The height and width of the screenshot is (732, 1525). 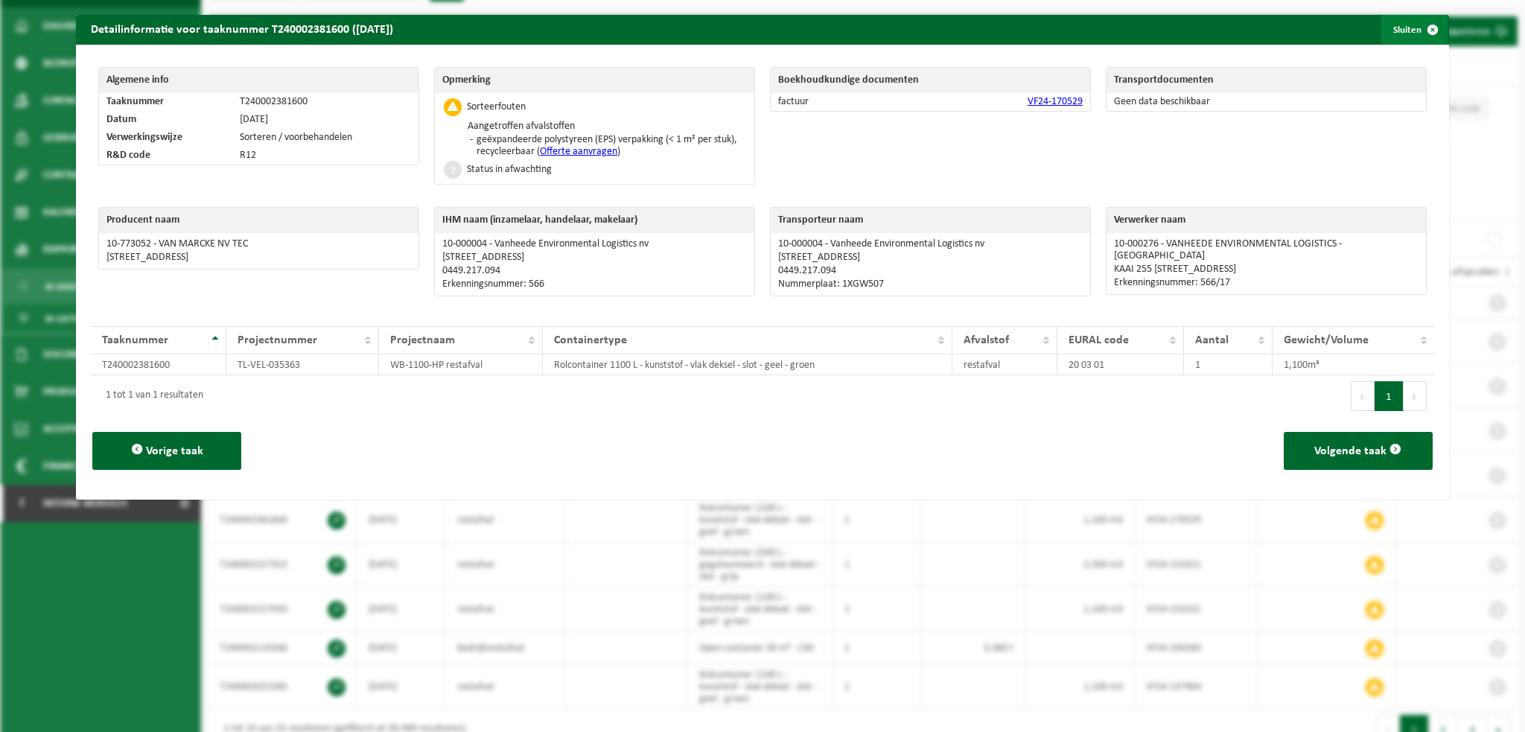 What do you see at coordinates (1353, 365) in the screenshot?
I see `td: 1,100m³` at bounding box center [1353, 365].